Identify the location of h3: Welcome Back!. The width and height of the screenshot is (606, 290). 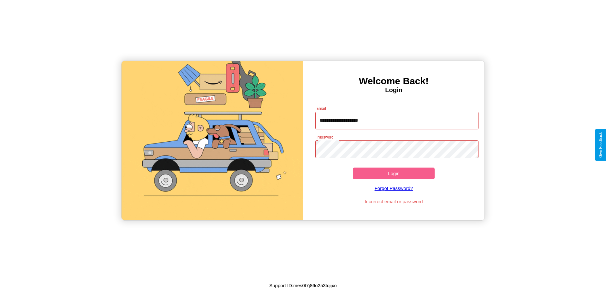
(393, 81).